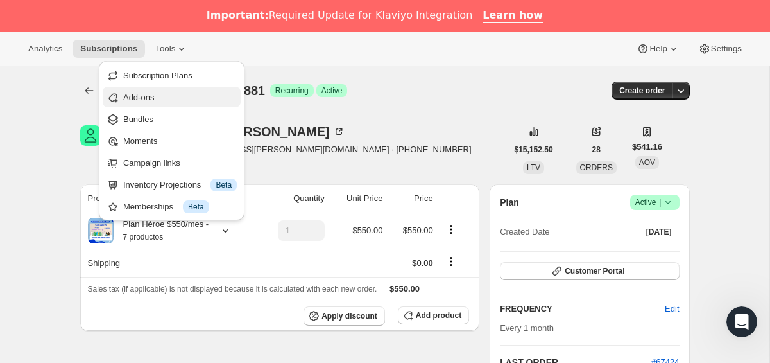 This screenshot has height=363, width=770. I want to click on div: Memberships, so click(180, 207).